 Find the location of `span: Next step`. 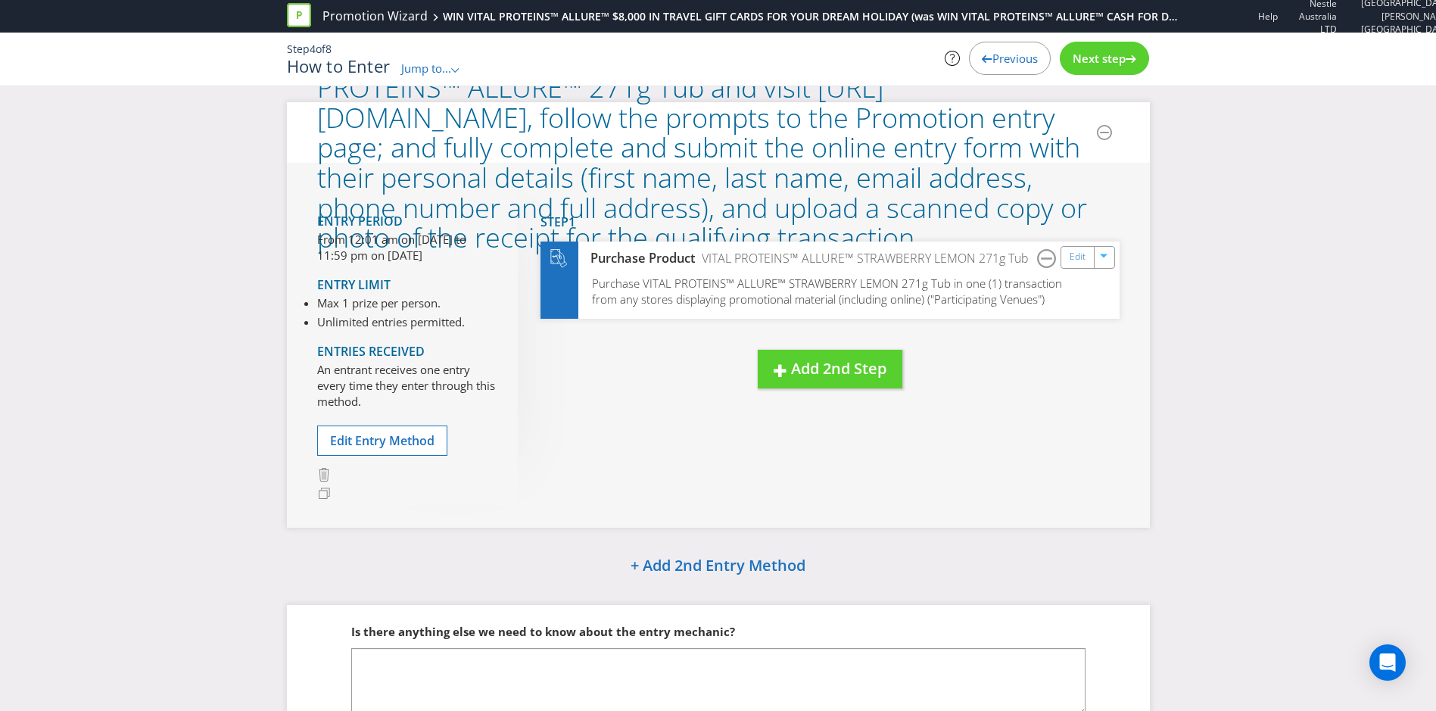

span: Next step is located at coordinates (1099, 58).